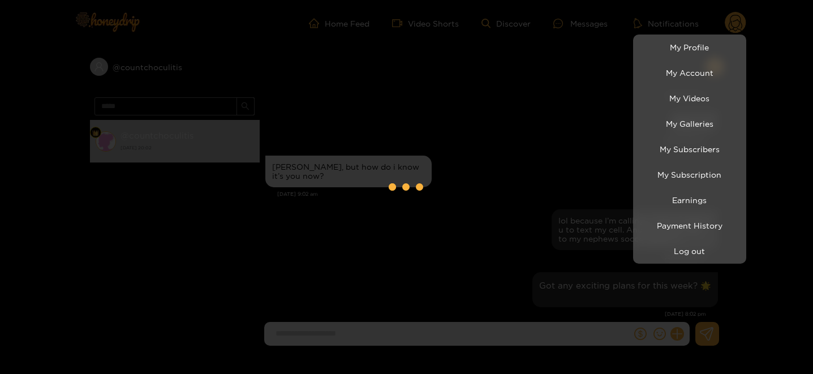 The width and height of the screenshot is (813, 374). What do you see at coordinates (690, 251) in the screenshot?
I see `button: Log out` at bounding box center [690, 251].